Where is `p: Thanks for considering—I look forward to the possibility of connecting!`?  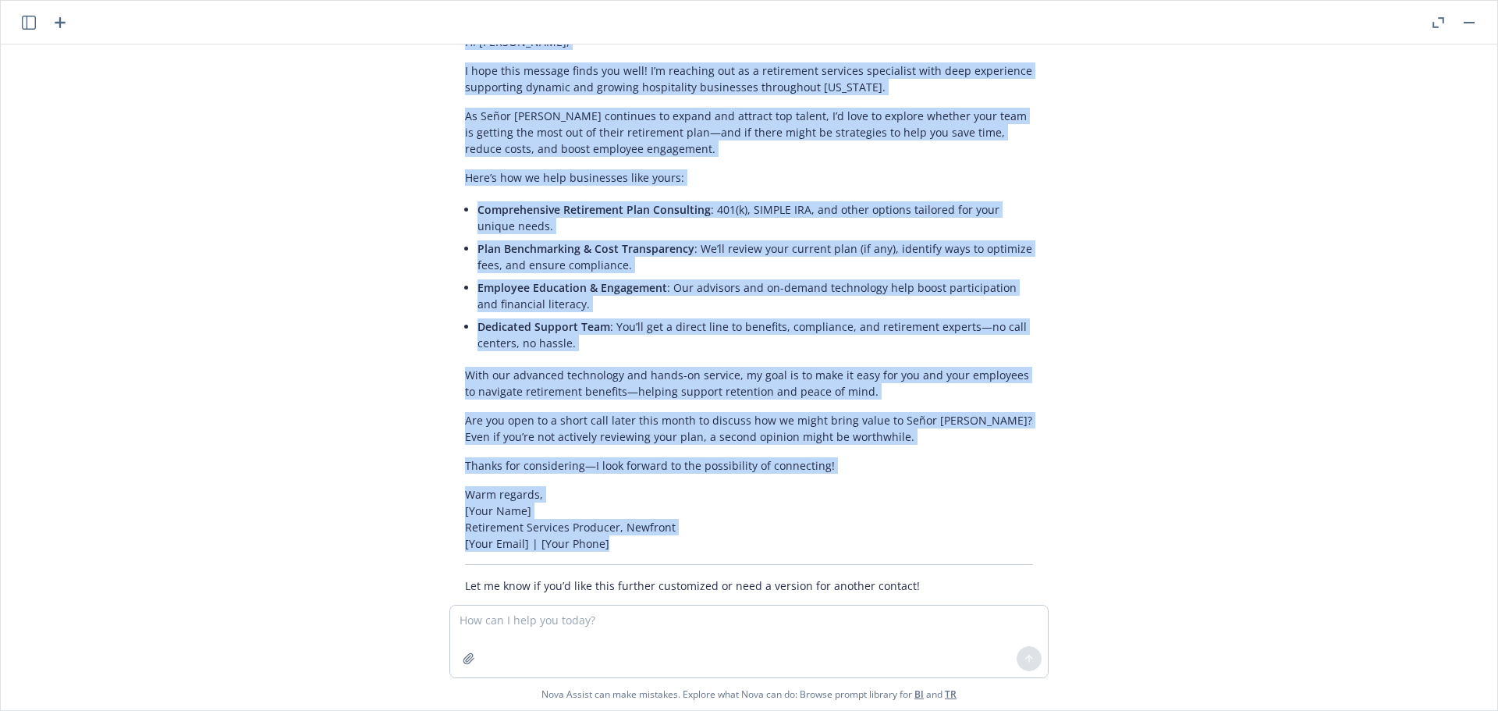 p: Thanks for considering—I look forward to the possibility of connecting! is located at coordinates (749, 465).